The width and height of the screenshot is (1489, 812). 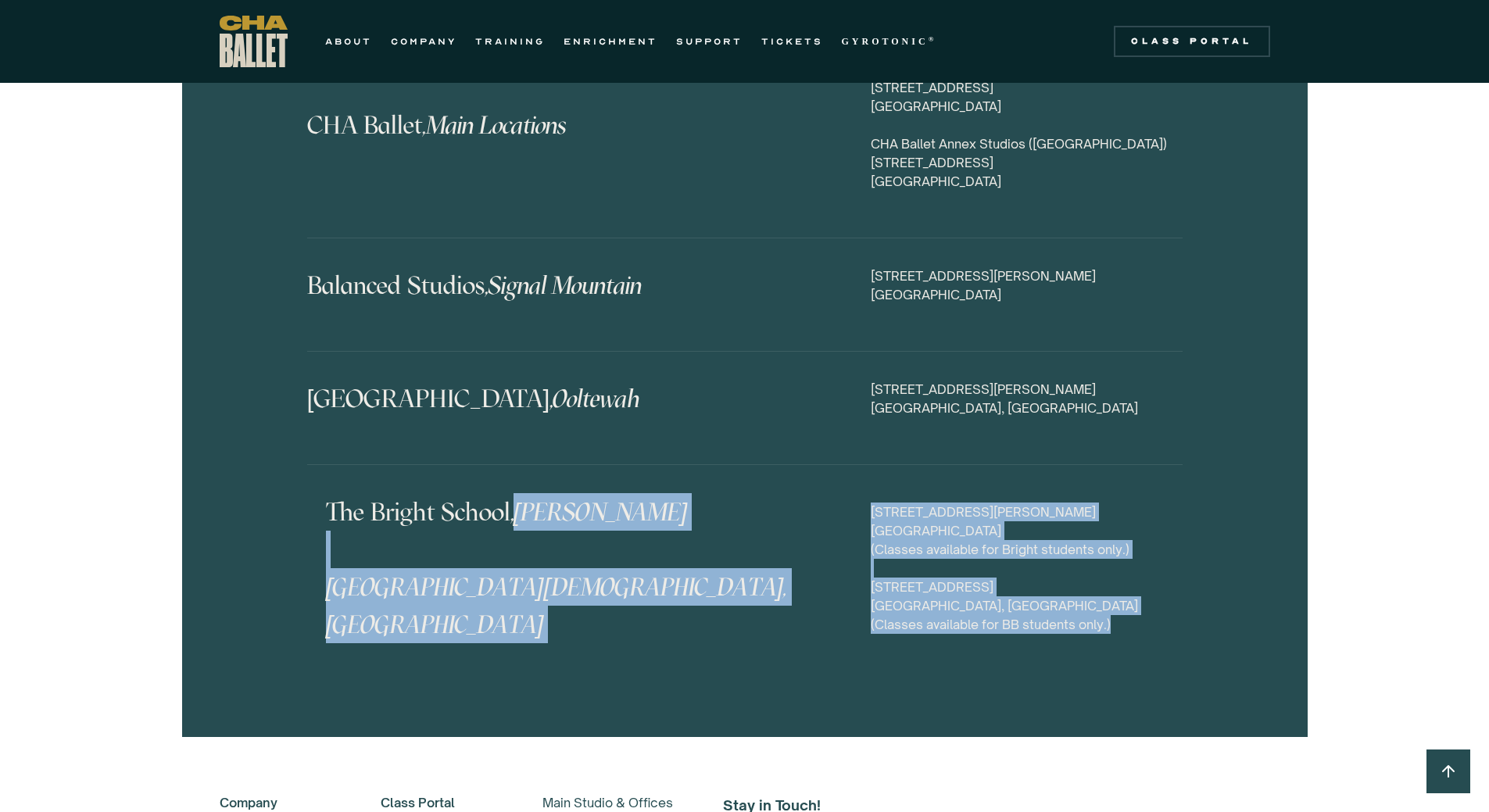 I want to click on h4: The Bright School,, so click(x=598, y=568).